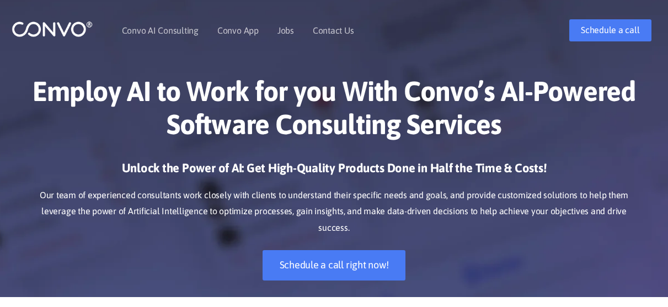  What do you see at coordinates (160, 30) in the screenshot?
I see `a: Convo AI Consulting` at bounding box center [160, 30].